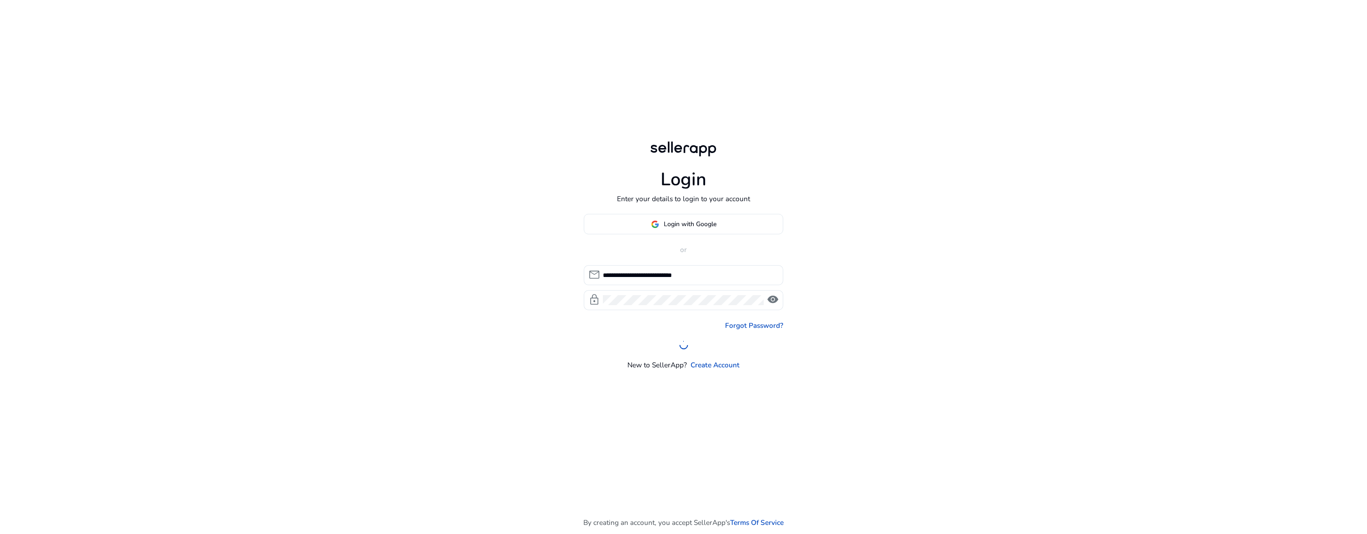 The image size is (1367, 534). Describe the element at coordinates (773, 300) in the screenshot. I see `span: visibility` at that location.